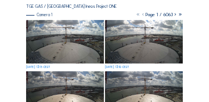 The image size is (209, 102). I want to click on img: image_52942140, so click(144, 42).